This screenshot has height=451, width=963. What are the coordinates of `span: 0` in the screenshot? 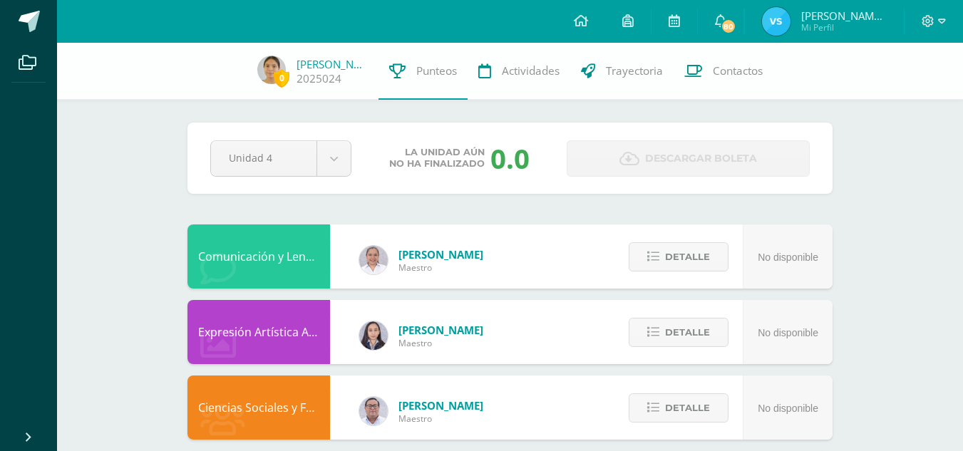 It's located at (282, 78).